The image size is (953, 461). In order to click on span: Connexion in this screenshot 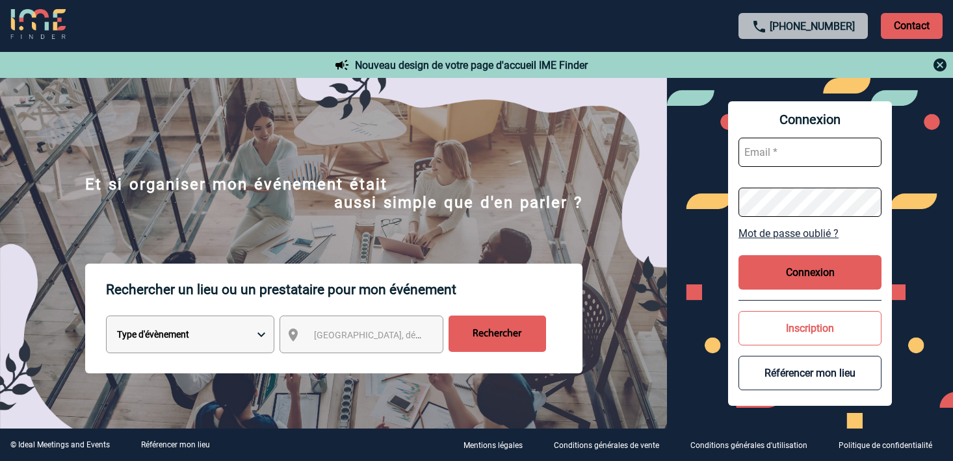, I will do `click(810, 120)`.